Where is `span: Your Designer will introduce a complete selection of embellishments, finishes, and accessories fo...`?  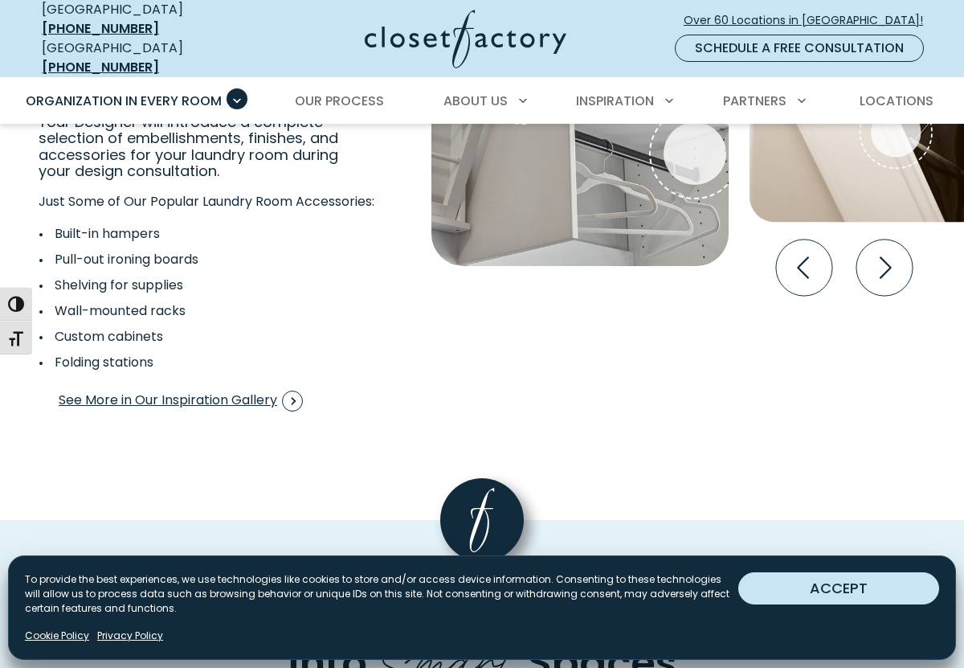 span: Your Designer will introduce a complete selection of embellishments, finishes, and accessories fo... is located at coordinates (188, 146).